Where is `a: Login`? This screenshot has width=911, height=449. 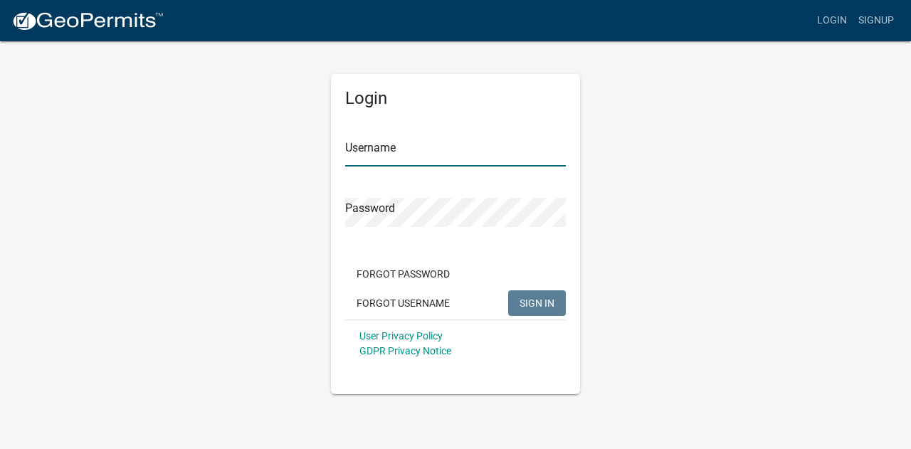
a: Login is located at coordinates (832, 21).